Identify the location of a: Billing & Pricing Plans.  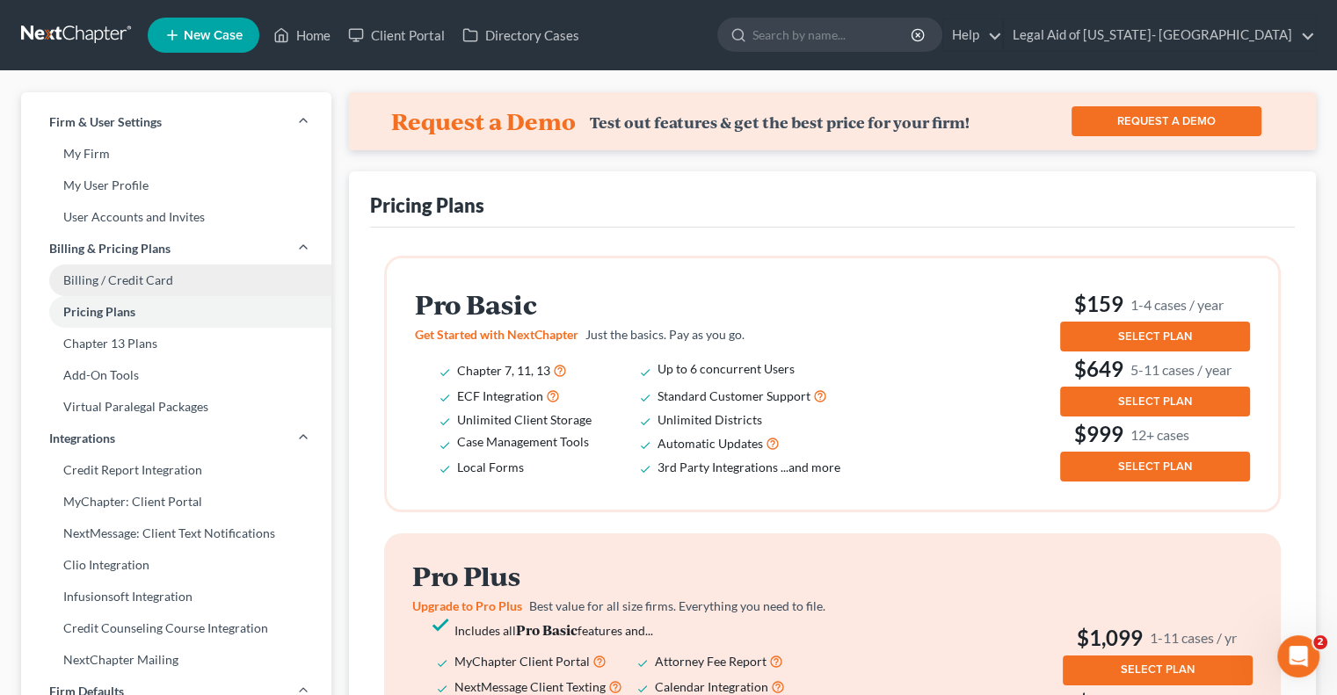
(176, 249).